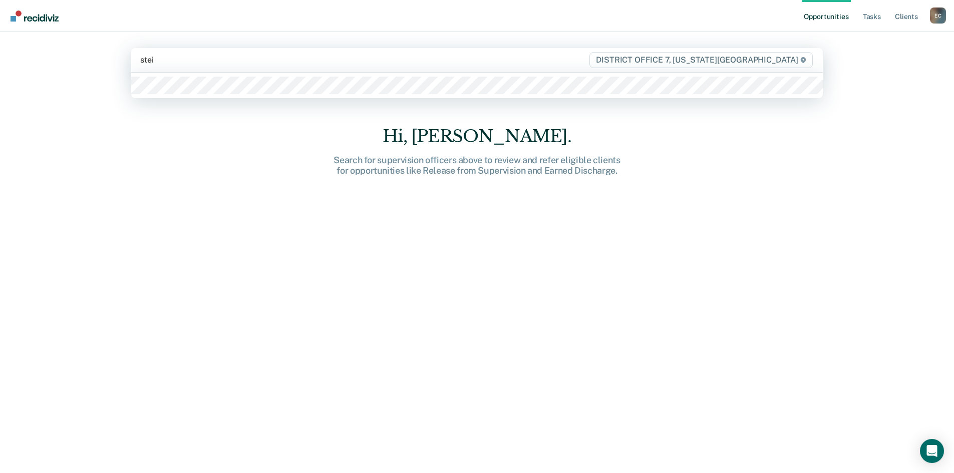 The width and height of the screenshot is (954, 473). What do you see at coordinates (938, 16) in the screenshot?
I see `button: Profile dropdown button` at bounding box center [938, 16].